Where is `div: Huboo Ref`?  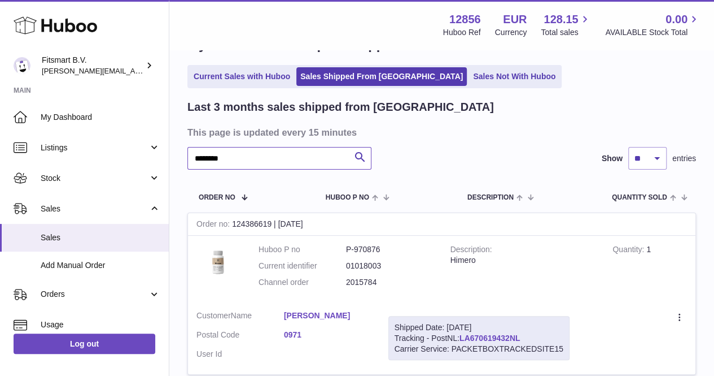 div: Huboo Ref is located at coordinates (462, 32).